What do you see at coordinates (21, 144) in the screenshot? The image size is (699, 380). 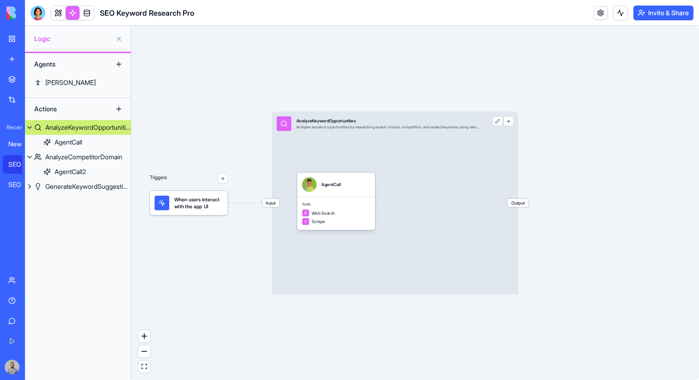 I see `a: New App` at bounding box center [21, 144].